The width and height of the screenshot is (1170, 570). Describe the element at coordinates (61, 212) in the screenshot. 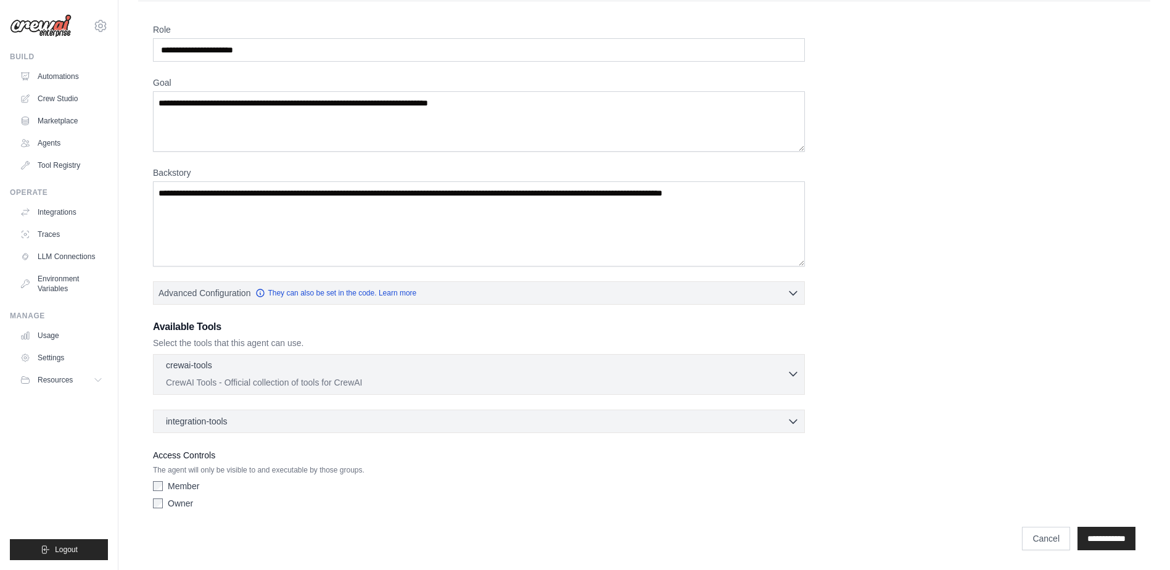

I see `a: Integrations` at that location.